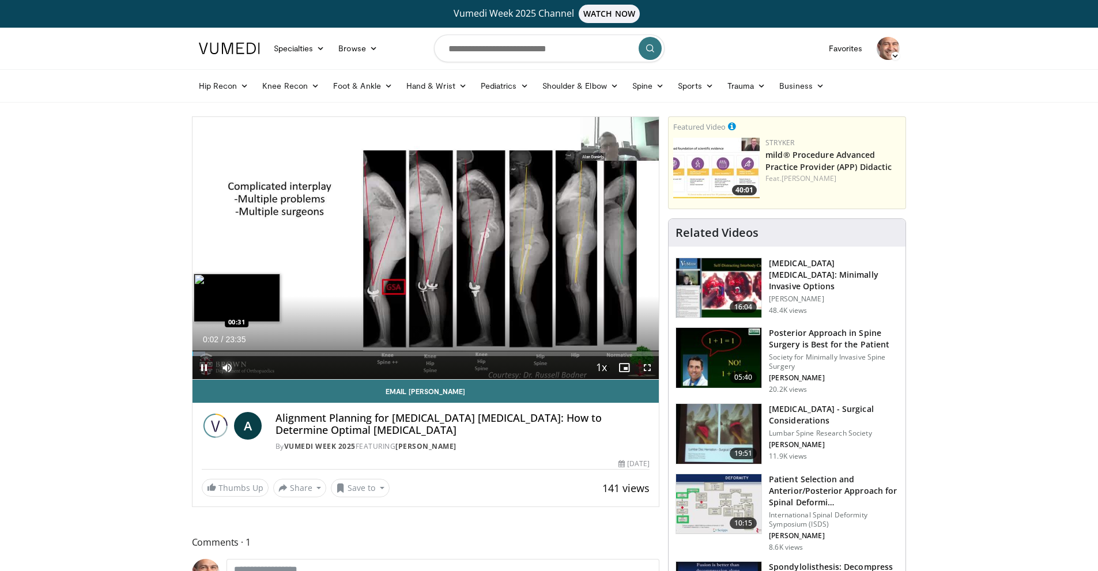 This screenshot has width=1098, height=571. What do you see at coordinates (426, 248) in the screenshot?
I see `video-js: Video Player` at bounding box center [426, 248].